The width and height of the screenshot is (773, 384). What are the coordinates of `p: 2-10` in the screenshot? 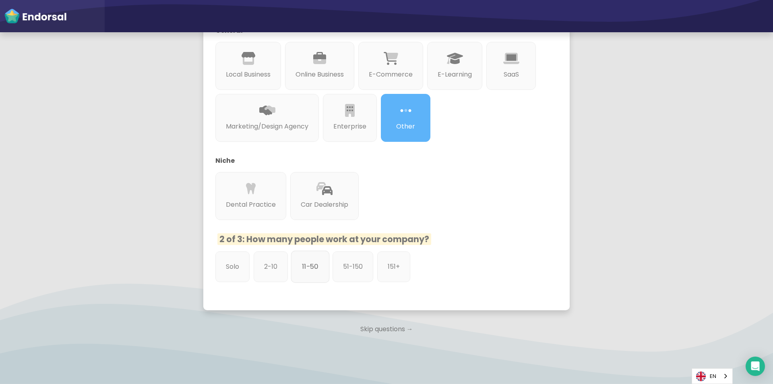 It's located at (271, 267).